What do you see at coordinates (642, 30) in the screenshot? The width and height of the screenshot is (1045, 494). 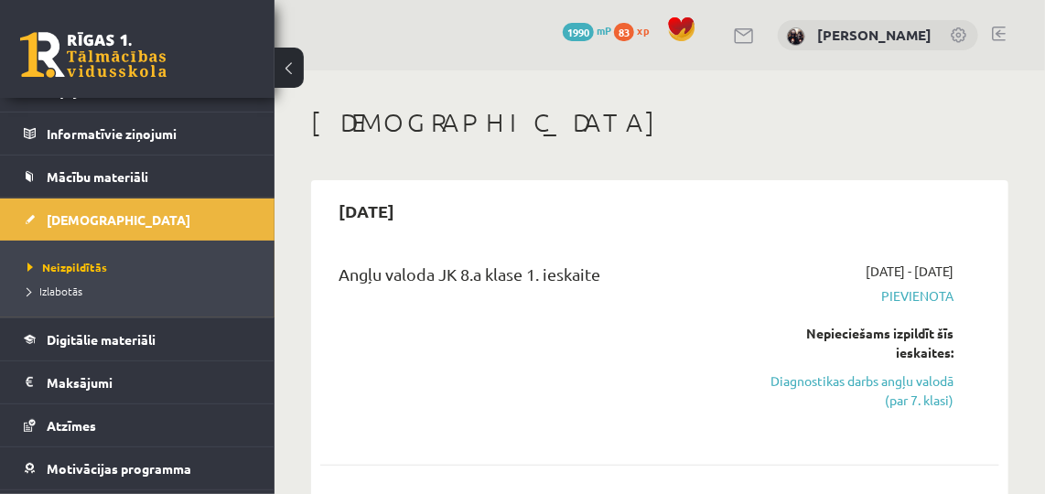 I see `span: xp` at bounding box center [642, 30].